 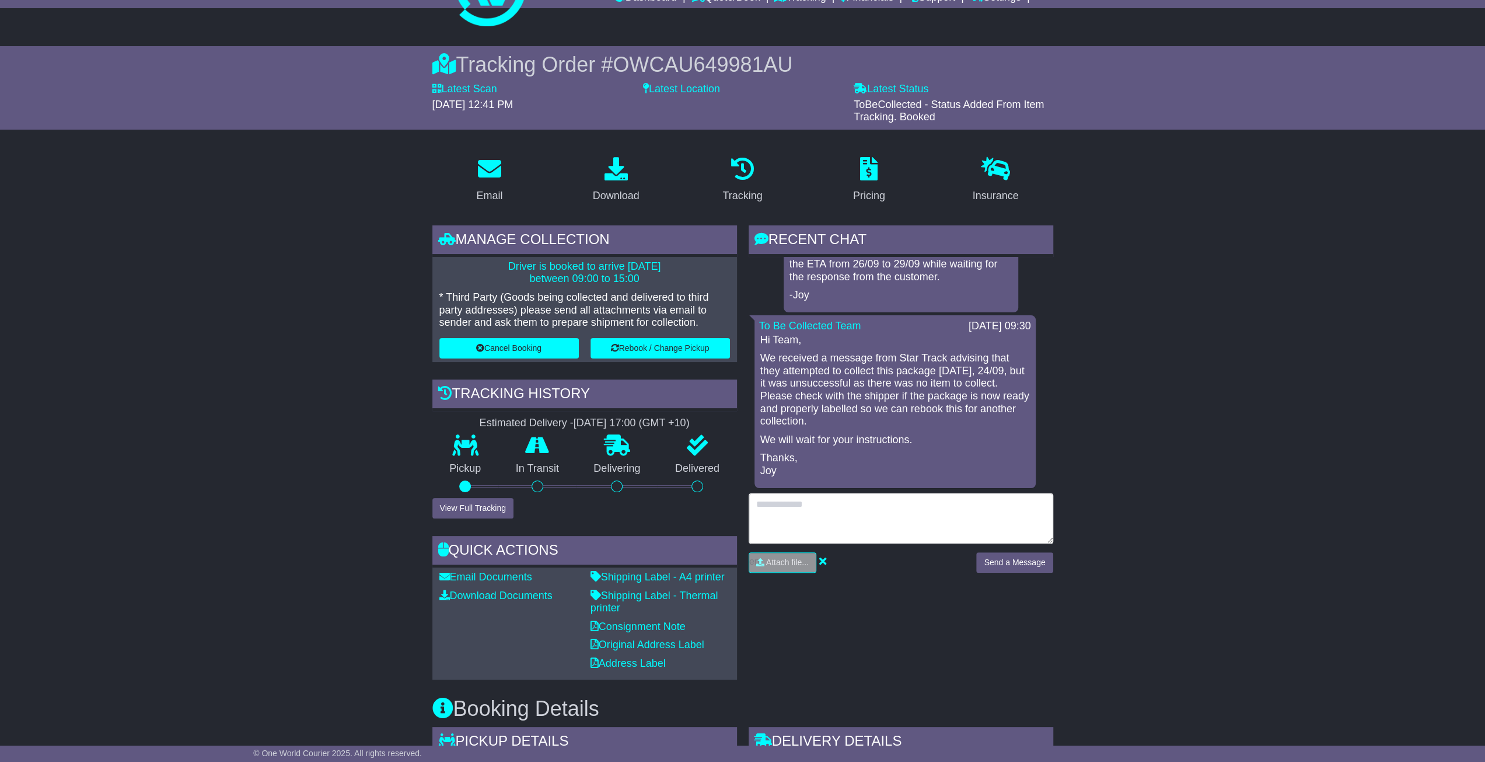 What do you see at coordinates (465, 89) in the screenshot?
I see `label: Latest Scan` at bounding box center [465, 89].